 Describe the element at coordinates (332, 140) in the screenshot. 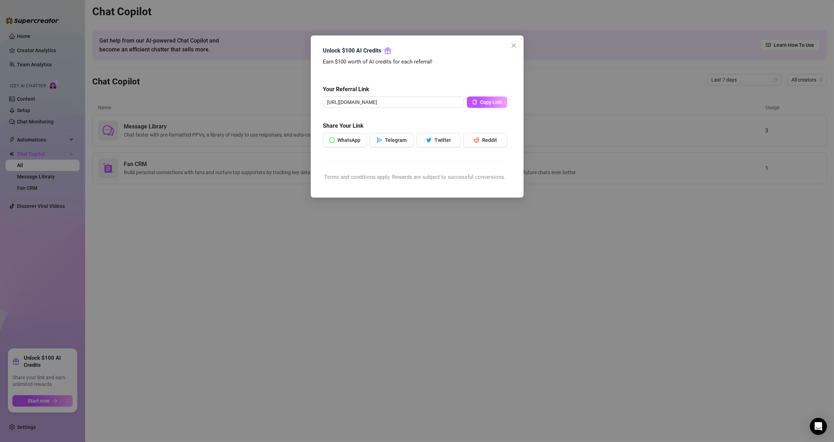

I see `span: message` at that location.